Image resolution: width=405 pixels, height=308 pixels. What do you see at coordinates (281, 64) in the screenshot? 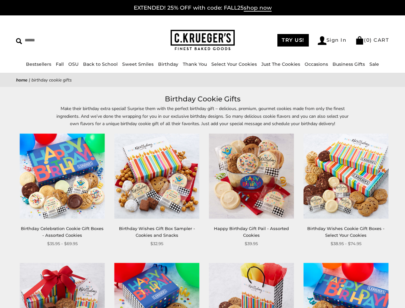
I see `a: Just The Cookies` at bounding box center [281, 64].